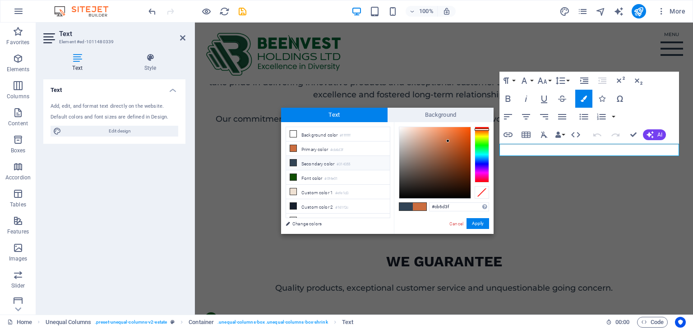 The image size is (693, 329). I want to click on small: #efe1d3, so click(341, 193).